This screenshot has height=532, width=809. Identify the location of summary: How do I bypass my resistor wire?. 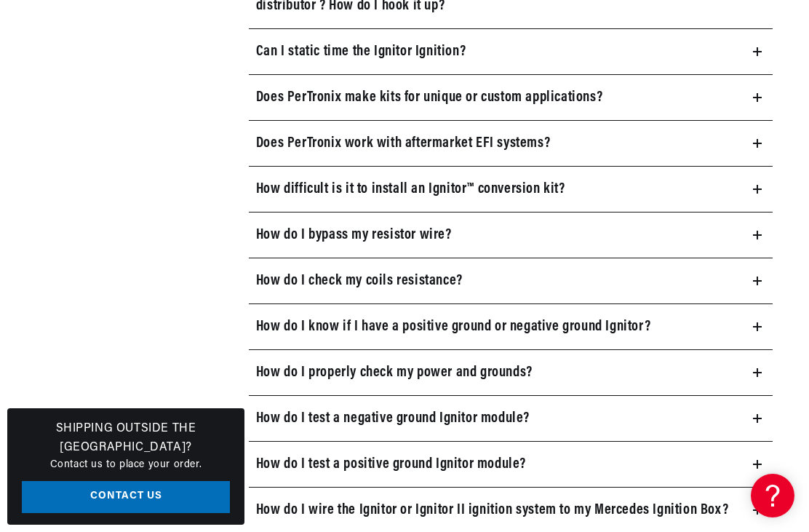
(510, 235).